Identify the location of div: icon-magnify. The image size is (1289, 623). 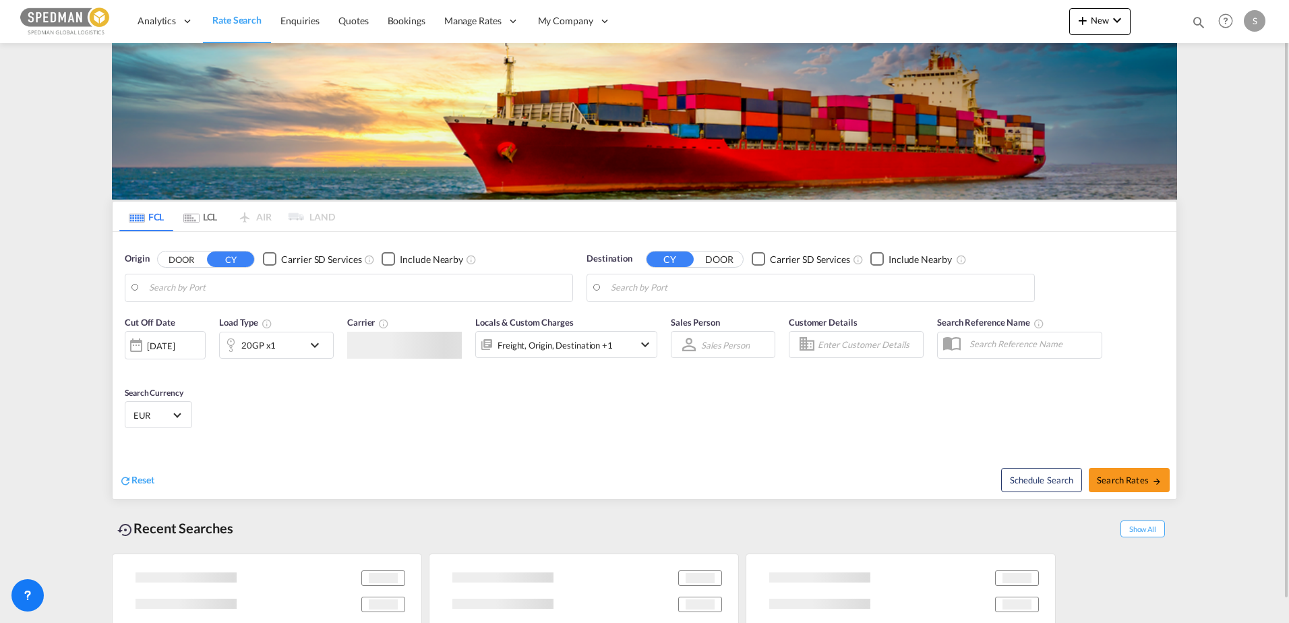
(1199, 25).